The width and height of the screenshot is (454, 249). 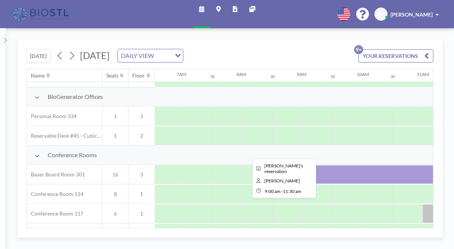 I want to click on span: DAILY VIEW, so click(x=137, y=56).